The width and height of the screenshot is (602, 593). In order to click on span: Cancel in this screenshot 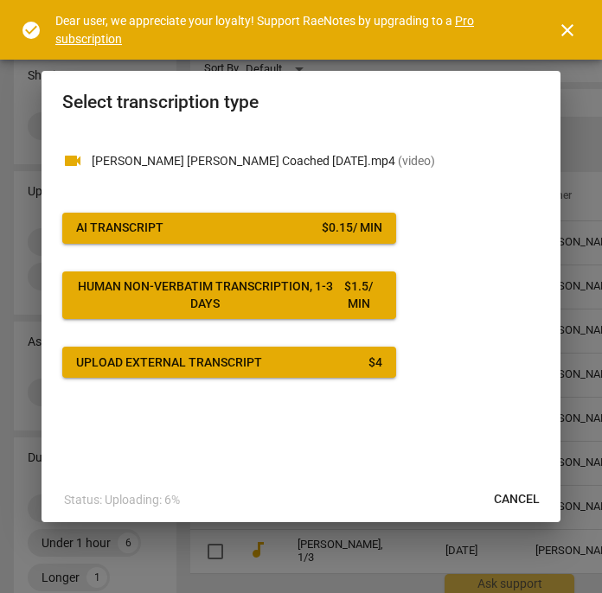, I will do `click(516, 500)`.